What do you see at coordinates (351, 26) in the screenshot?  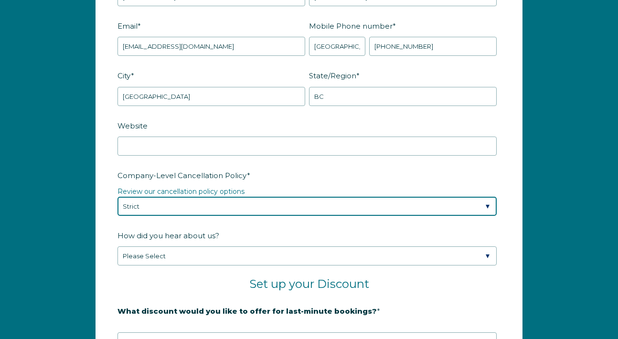 I see `span: Mobile Phone number` at bounding box center [351, 26].